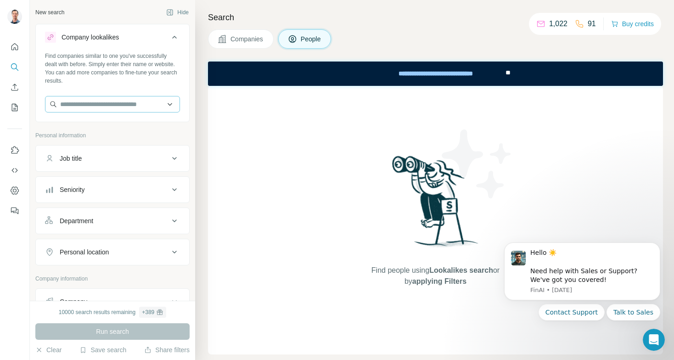 The image size is (674, 360). I want to click on button: Dashboard, so click(15, 191).